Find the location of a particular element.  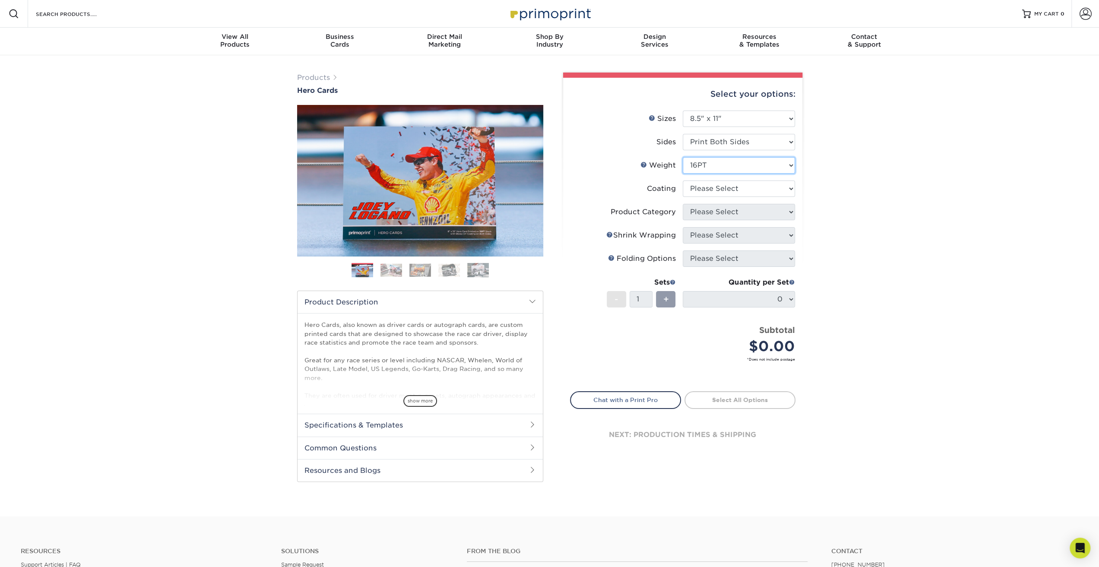

div: Services is located at coordinates (654, 41).